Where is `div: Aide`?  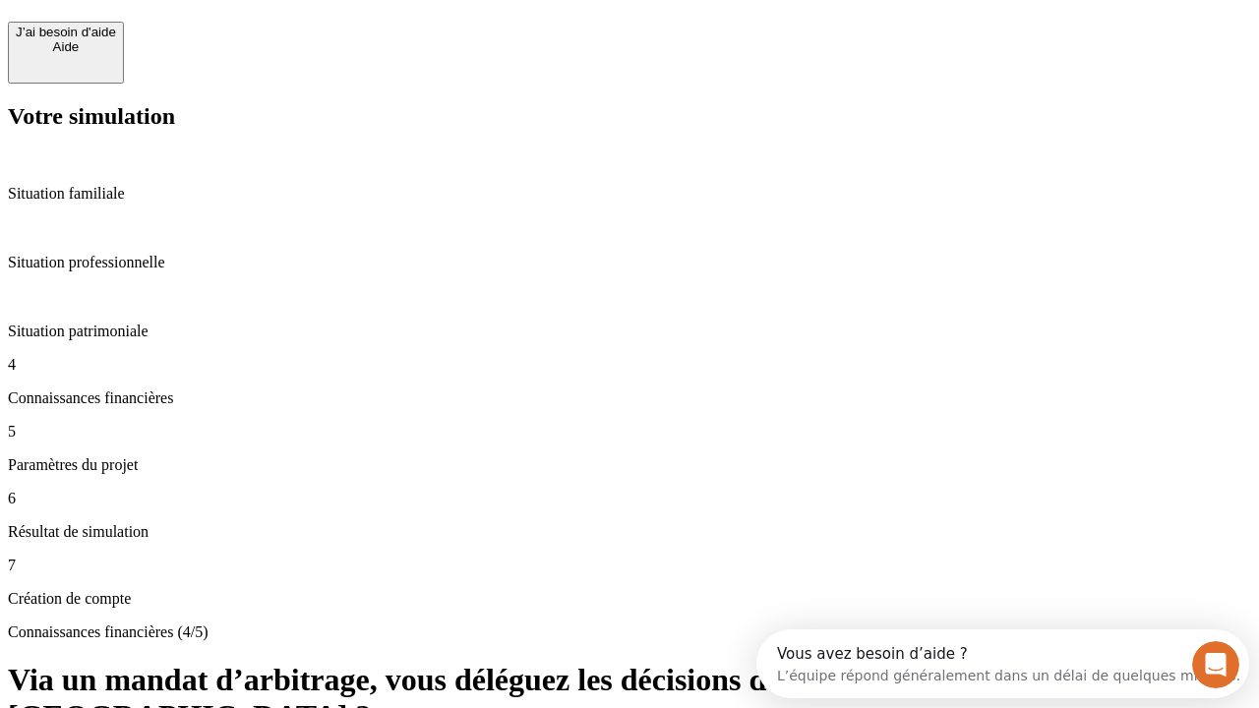 div: Aide is located at coordinates (66, 46).